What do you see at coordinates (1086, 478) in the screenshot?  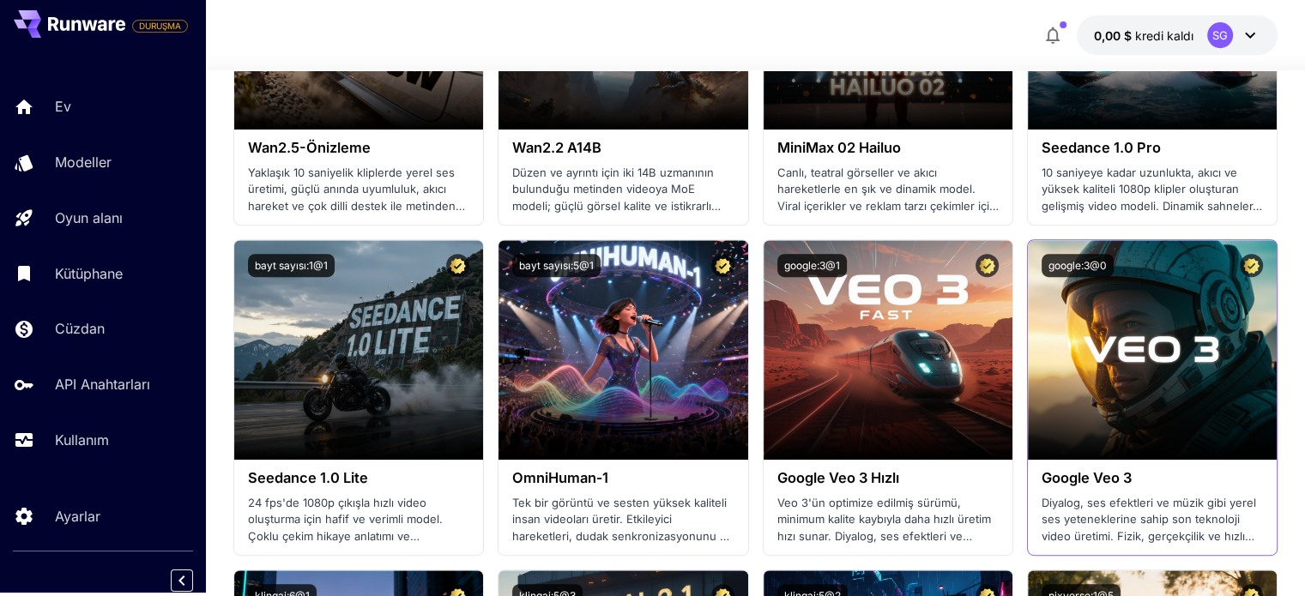 I see `font: Google Veo 3` at bounding box center [1086, 478].